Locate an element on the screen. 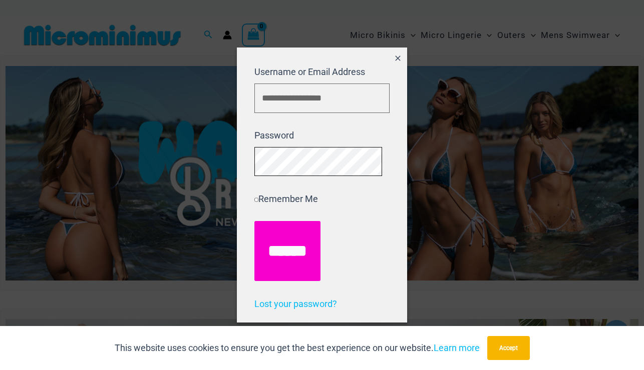 This screenshot has width=644, height=370. span: Lost your password? is located at coordinates (295, 304).